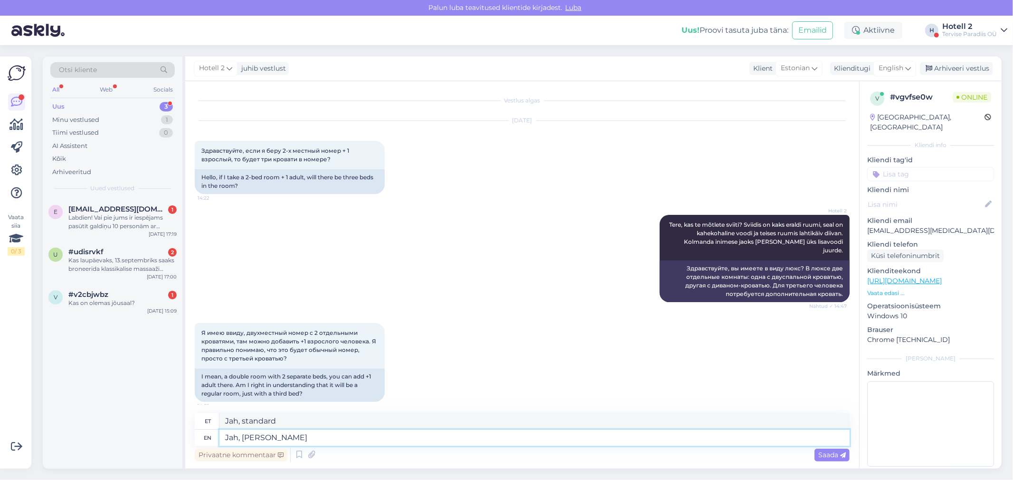 The height and width of the screenshot is (480, 1013). I want to click on p: Brauser, so click(930, 330).